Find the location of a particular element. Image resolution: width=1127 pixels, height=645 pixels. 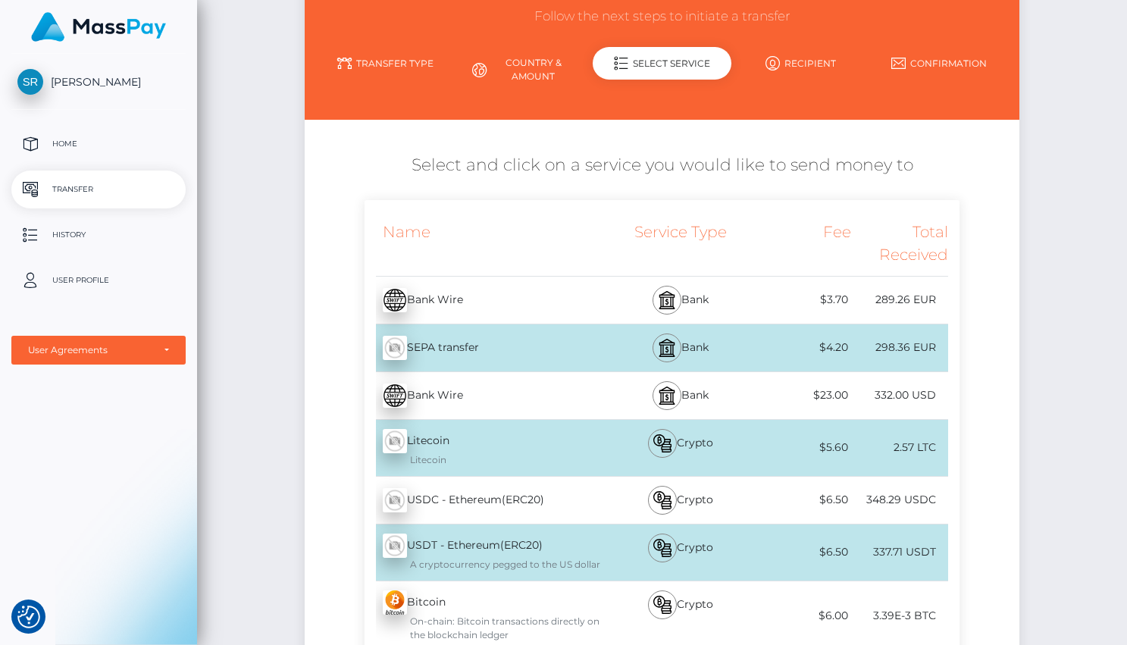

button: Consent Preferences is located at coordinates (29, 617).